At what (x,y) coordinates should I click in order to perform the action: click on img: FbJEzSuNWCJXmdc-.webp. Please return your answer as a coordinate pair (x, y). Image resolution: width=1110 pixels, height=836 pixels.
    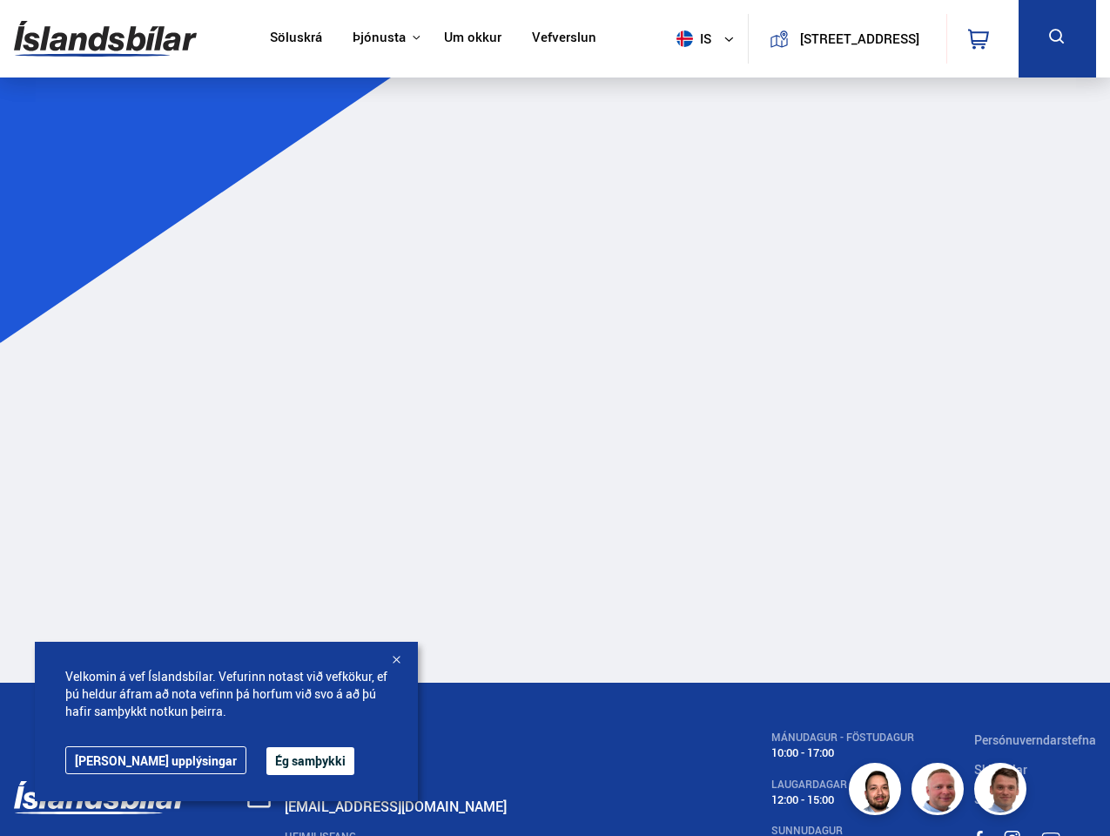
    Looking at the image, I should click on (1003, 791).